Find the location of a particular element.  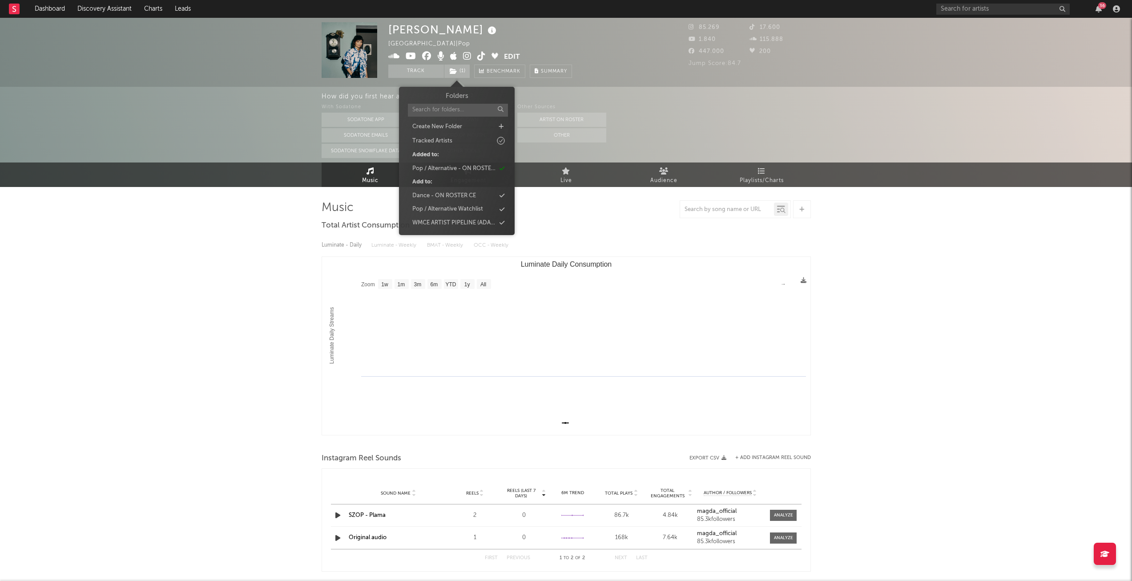

div: Added to: is located at coordinates (426, 155).